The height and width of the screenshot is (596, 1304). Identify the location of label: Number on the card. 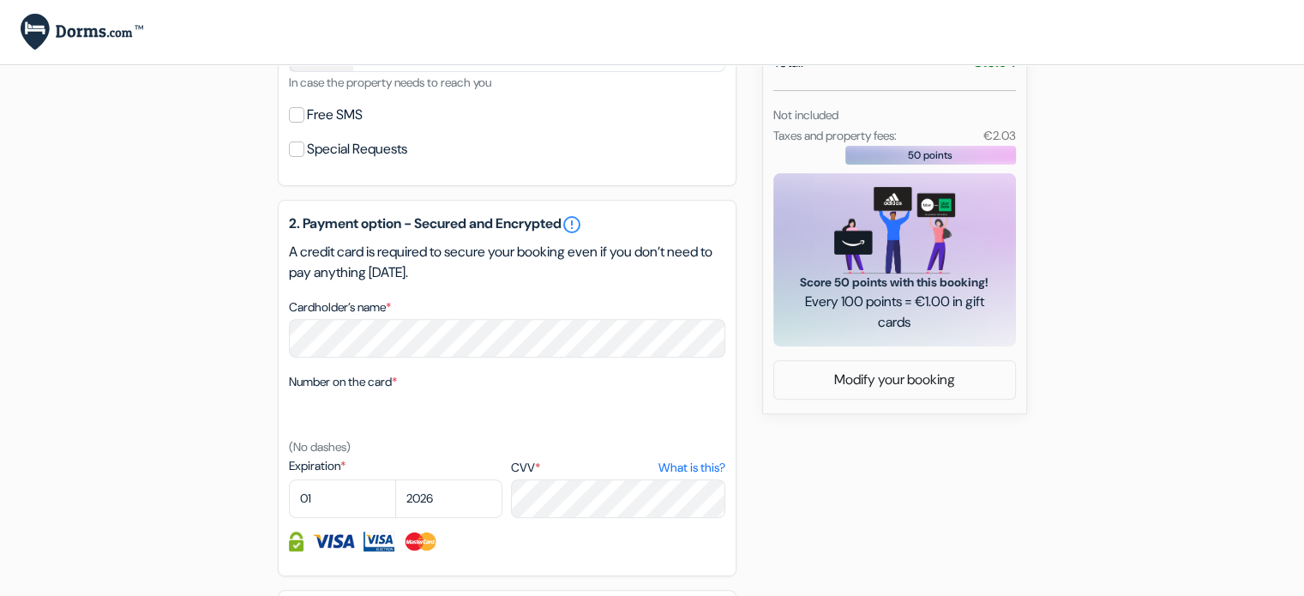
(343, 382).